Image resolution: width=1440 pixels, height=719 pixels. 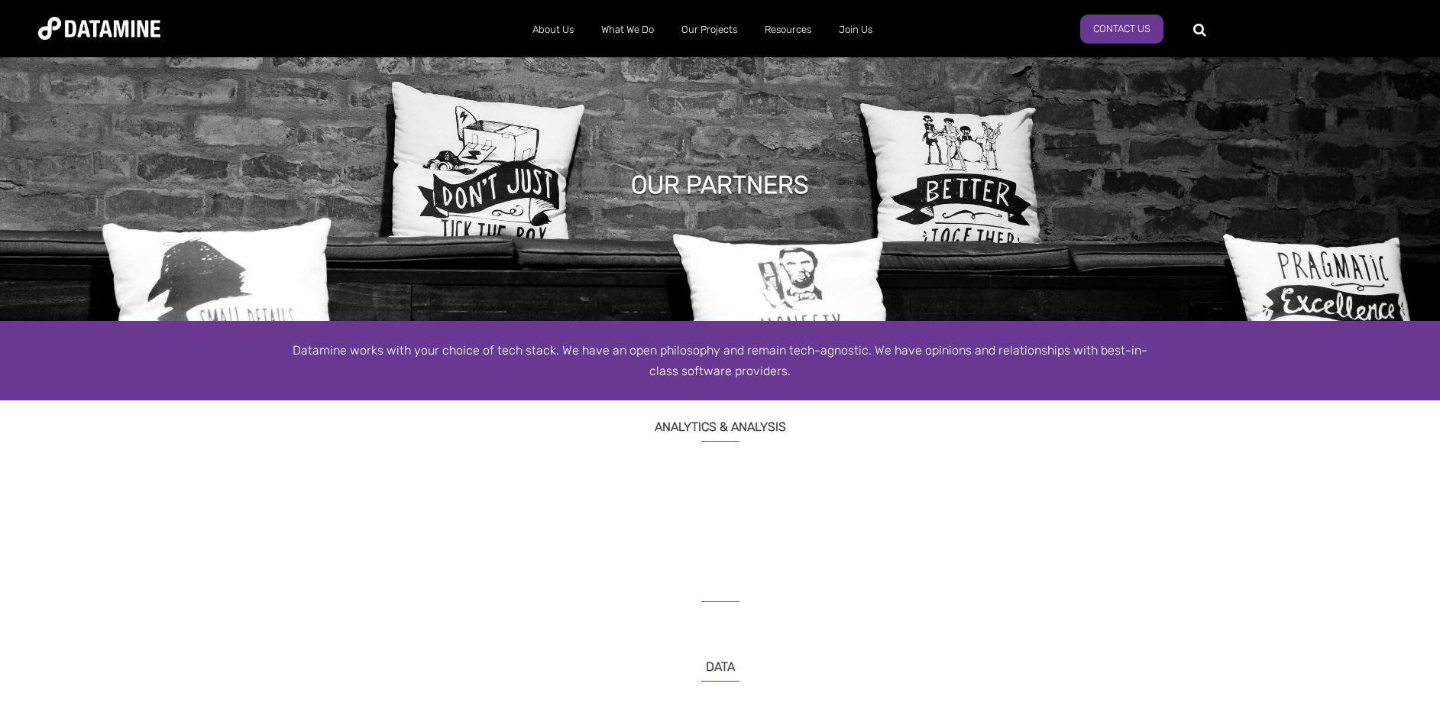 I want to click on a: Our Projects, so click(x=709, y=30).